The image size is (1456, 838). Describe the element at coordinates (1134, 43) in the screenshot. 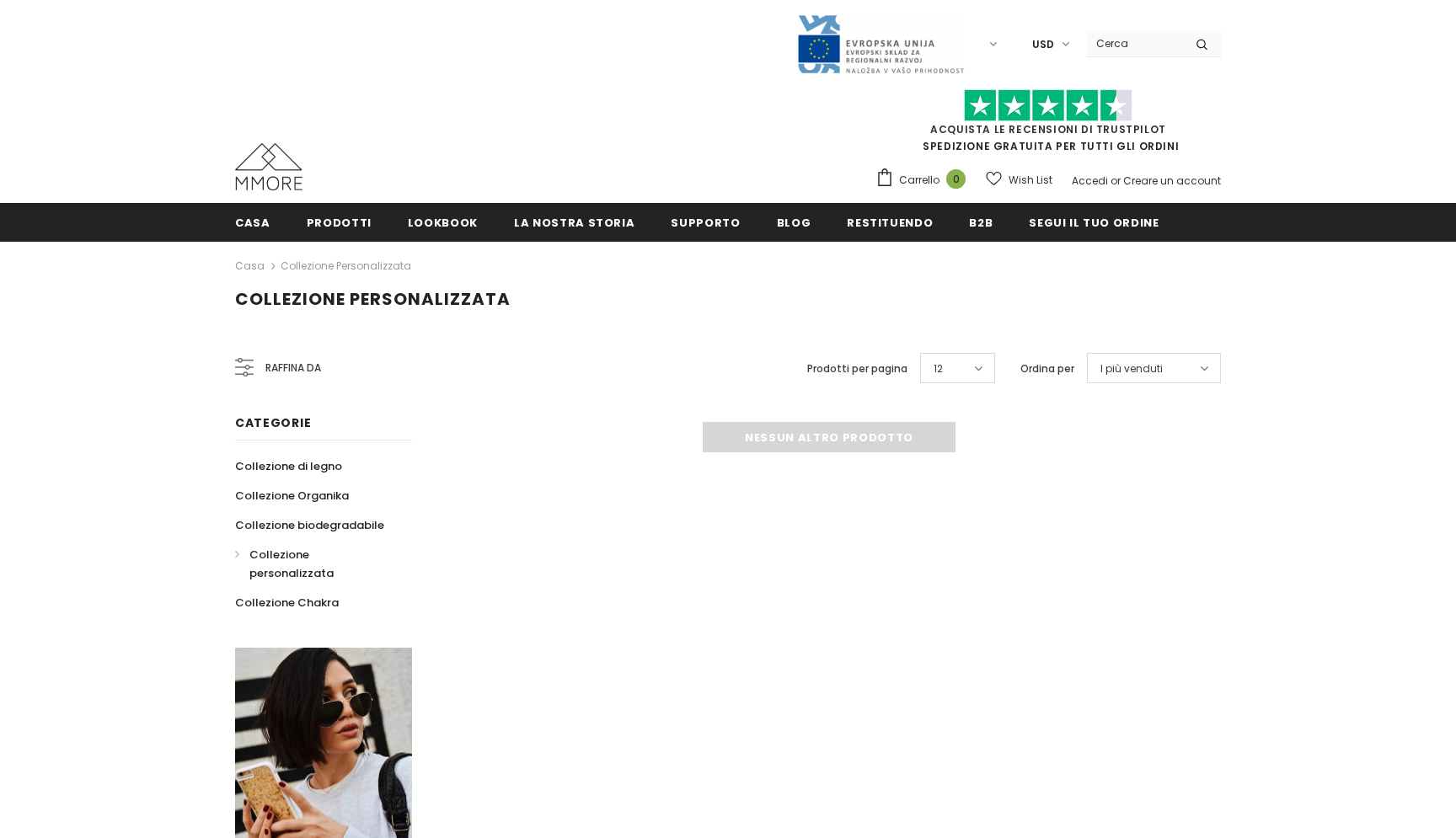

I see `input: Search Site` at that location.